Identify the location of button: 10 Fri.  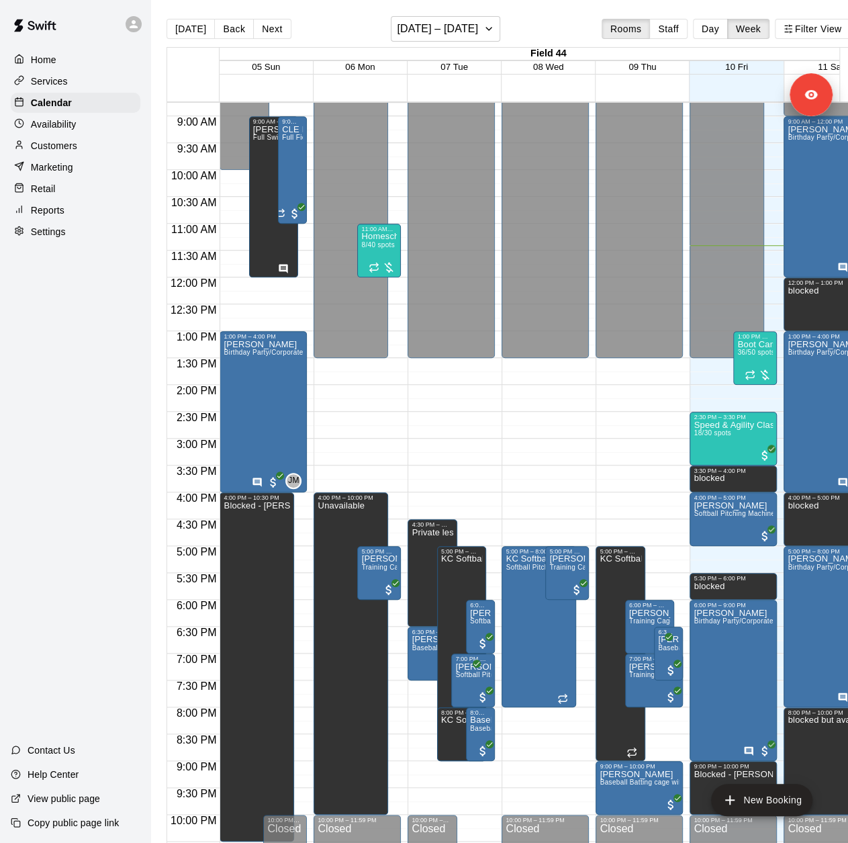
(737, 67).